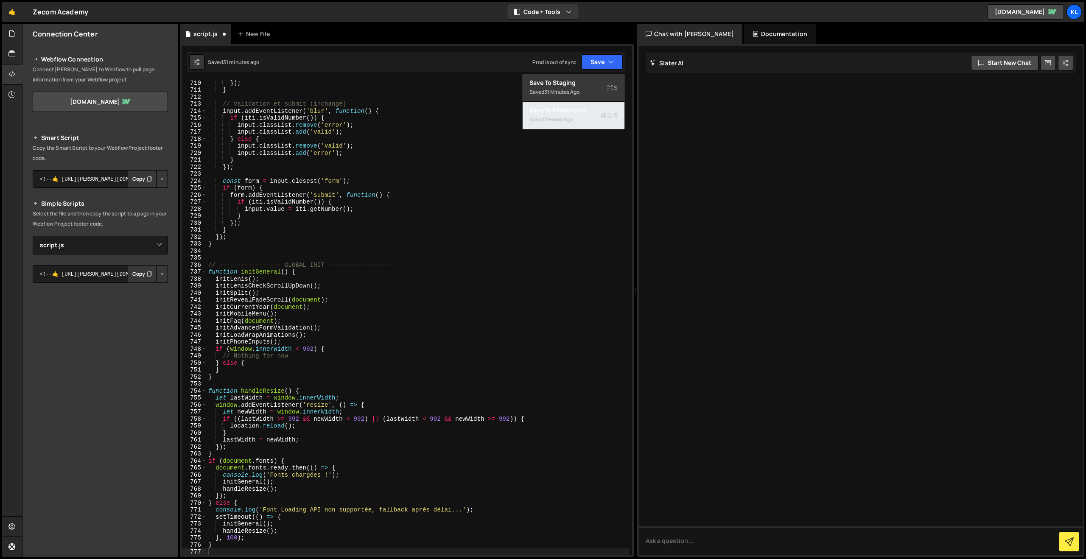 Image resolution: width=1086 pixels, height=559 pixels. What do you see at coordinates (100, 204) in the screenshot?
I see `h2: Simple Scripts` at bounding box center [100, 204].